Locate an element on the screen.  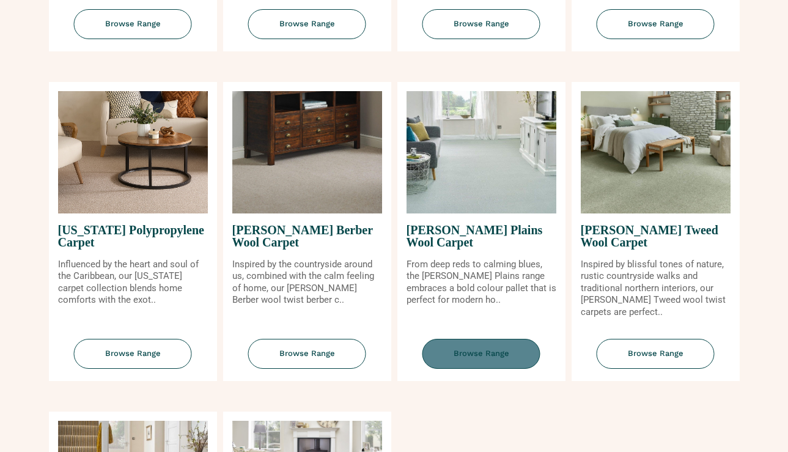
p: Inspired by blissful tones of nature, rustic countryside walks and traditional northern interiors... is located at coordinates (655, 289).